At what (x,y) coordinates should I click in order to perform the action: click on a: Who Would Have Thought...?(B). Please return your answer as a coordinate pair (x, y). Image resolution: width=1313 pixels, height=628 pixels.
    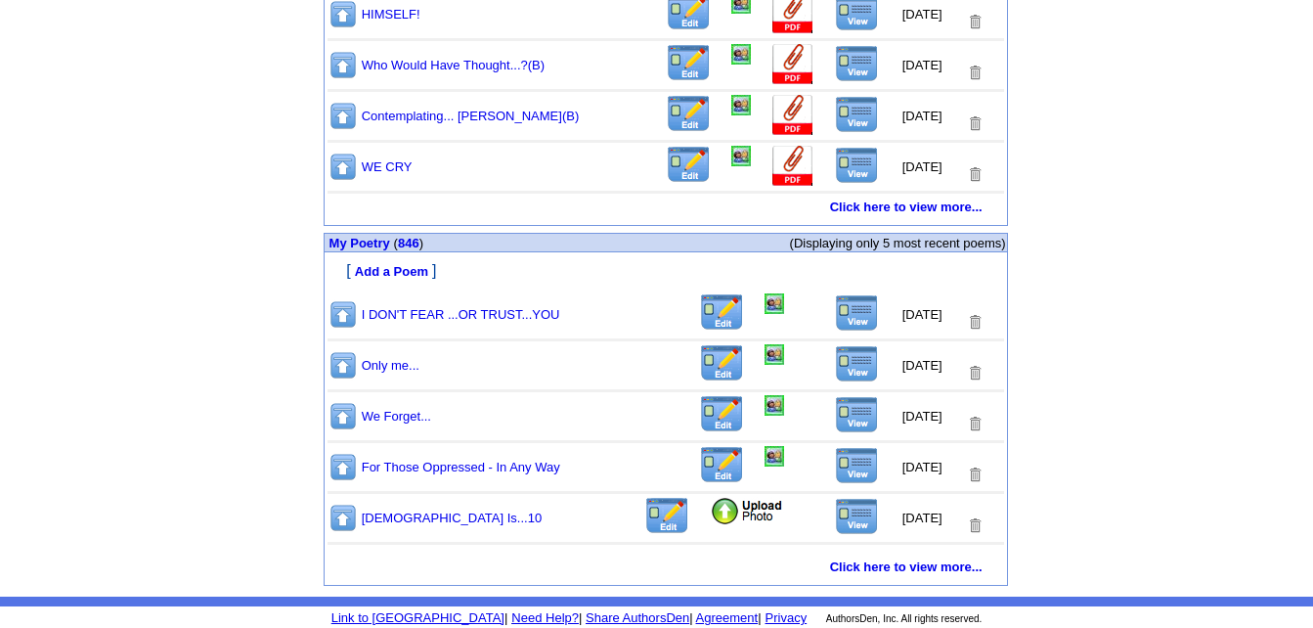
    Looking at the image, I should click on (453, 65).